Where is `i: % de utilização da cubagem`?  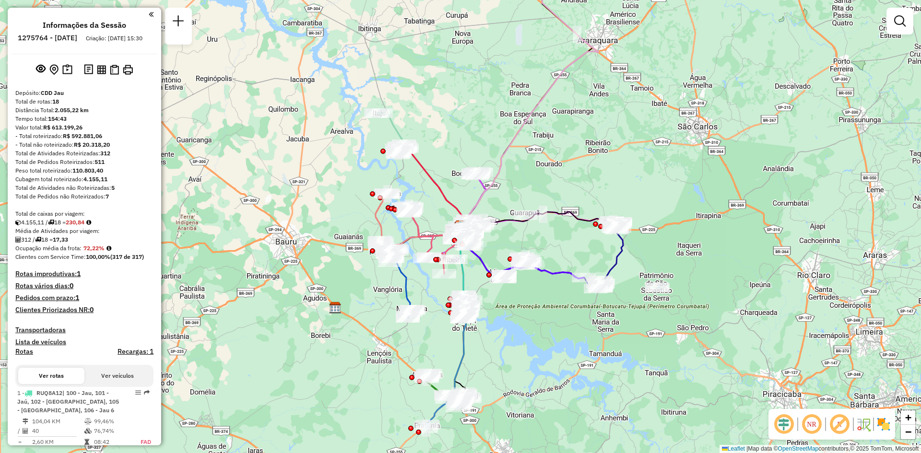 i: % de utilização da cubagem is located at coordinates (88, 431).